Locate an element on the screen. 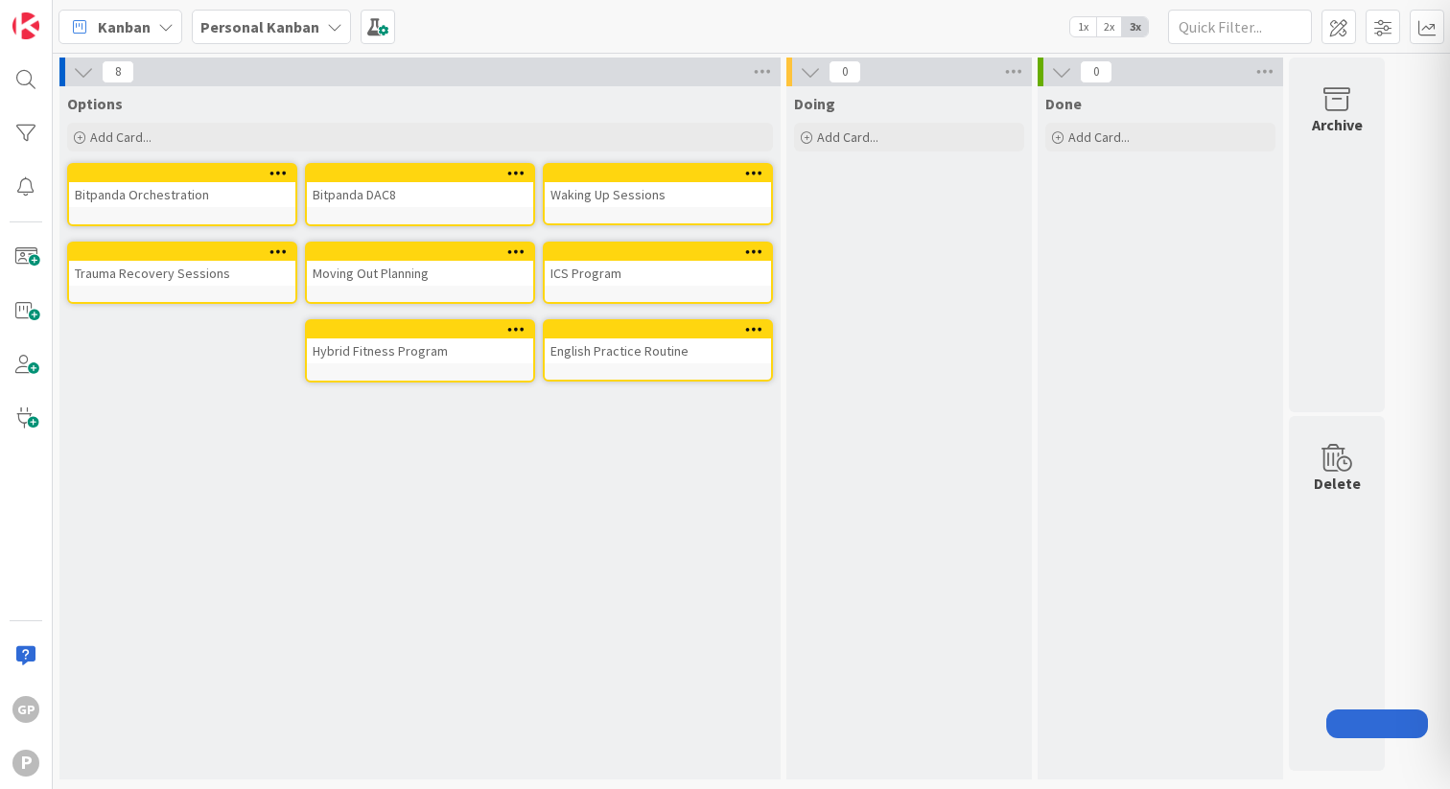  input: Quick Filter... is located at coordinates (1240, 27).